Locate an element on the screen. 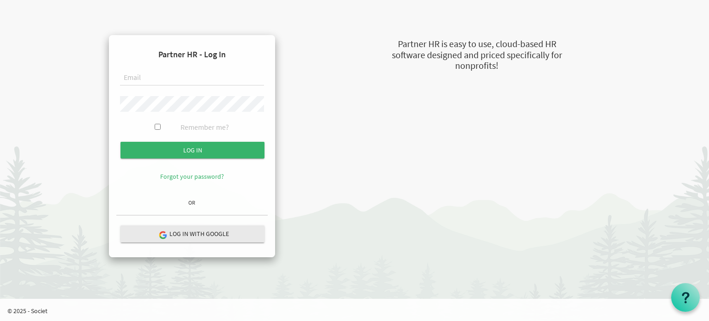 Image resolution: width=709 pixels, height=321 pixels. input: Log in is located at coordinates (193, 150).